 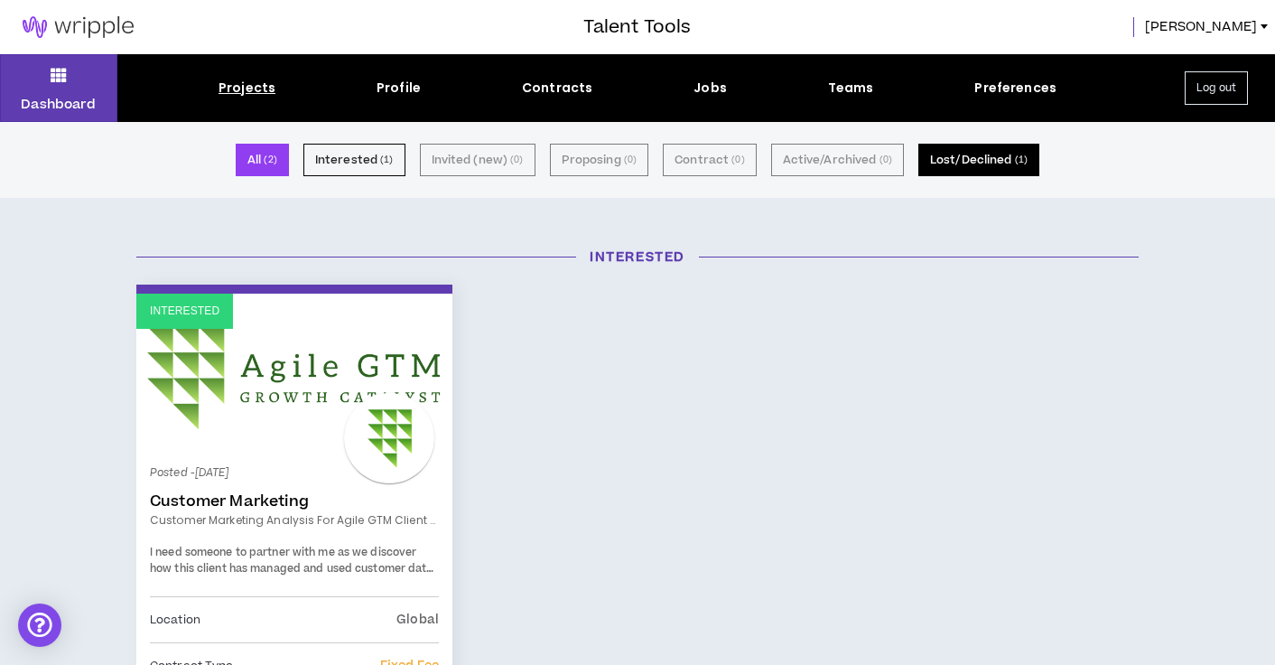 What do you see at coordinates (557, 88) in the screenshot?
I see `div: Contracts` at bounding box center [557, 88].